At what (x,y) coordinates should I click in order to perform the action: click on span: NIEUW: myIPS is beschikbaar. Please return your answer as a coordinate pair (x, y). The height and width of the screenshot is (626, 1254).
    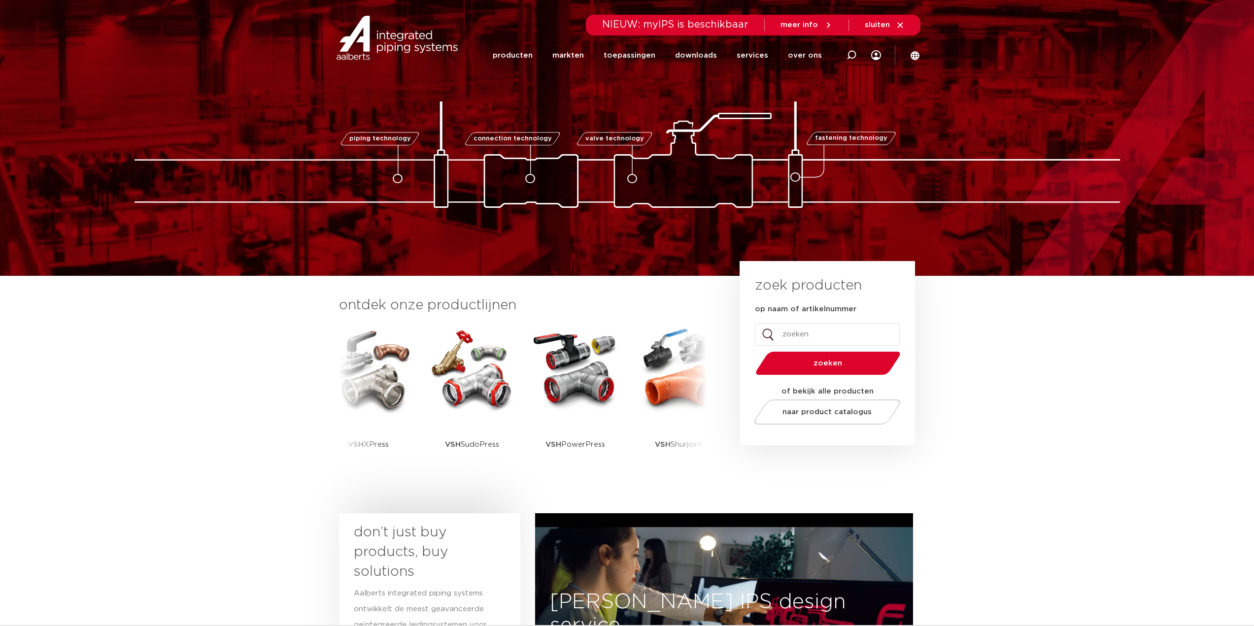
    Looking at the image, I should click on (675, 25).